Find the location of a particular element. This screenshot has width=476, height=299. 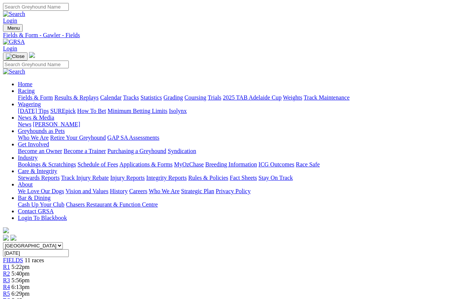

img: GRSA is located at coordinates (14, 42).